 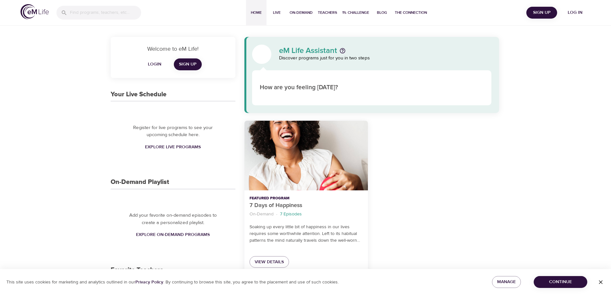 What do you see at coordinates (561, 282) in the screenshot?
I see `span: Continue` at bounding box center [561, 282].